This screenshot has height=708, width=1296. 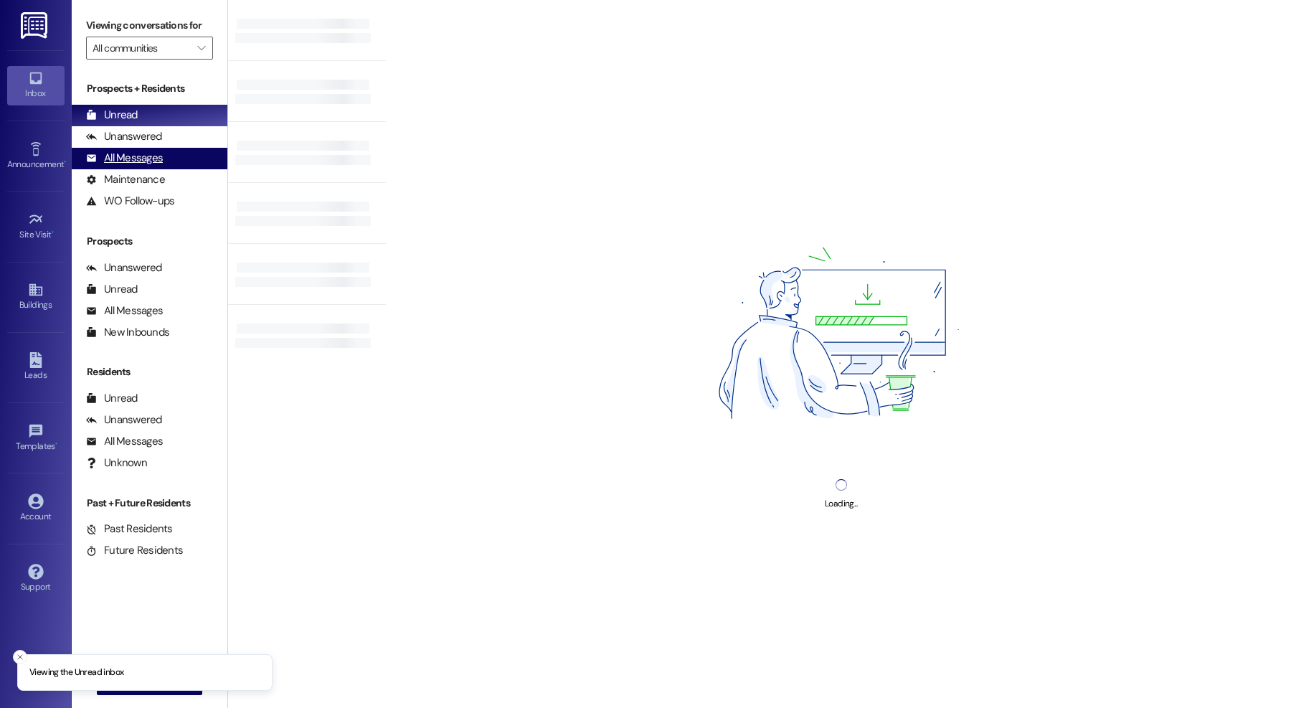 What do you see at coordinates (36, 297) in the screenshot?
I see `a: Buildings` at bounding box center [36, 297].